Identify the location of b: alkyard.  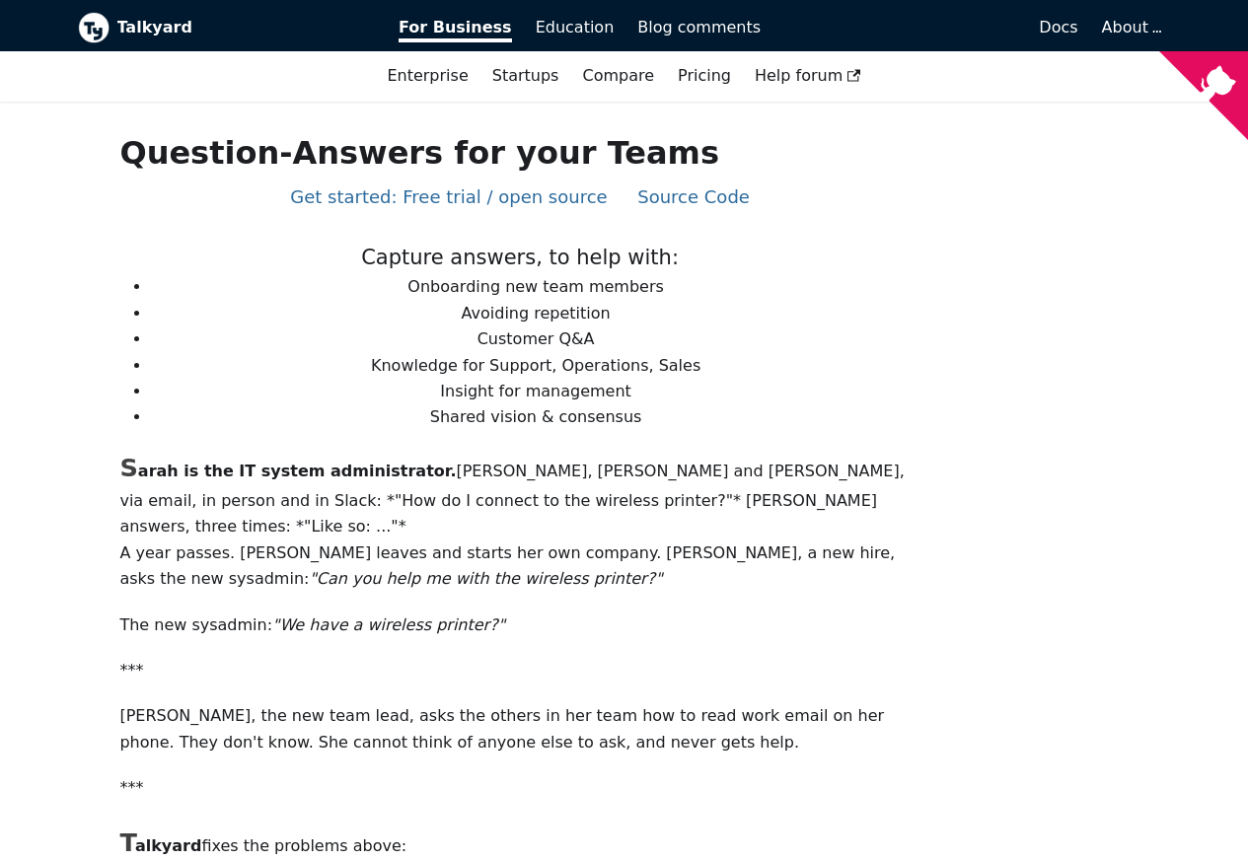
(160, 845).